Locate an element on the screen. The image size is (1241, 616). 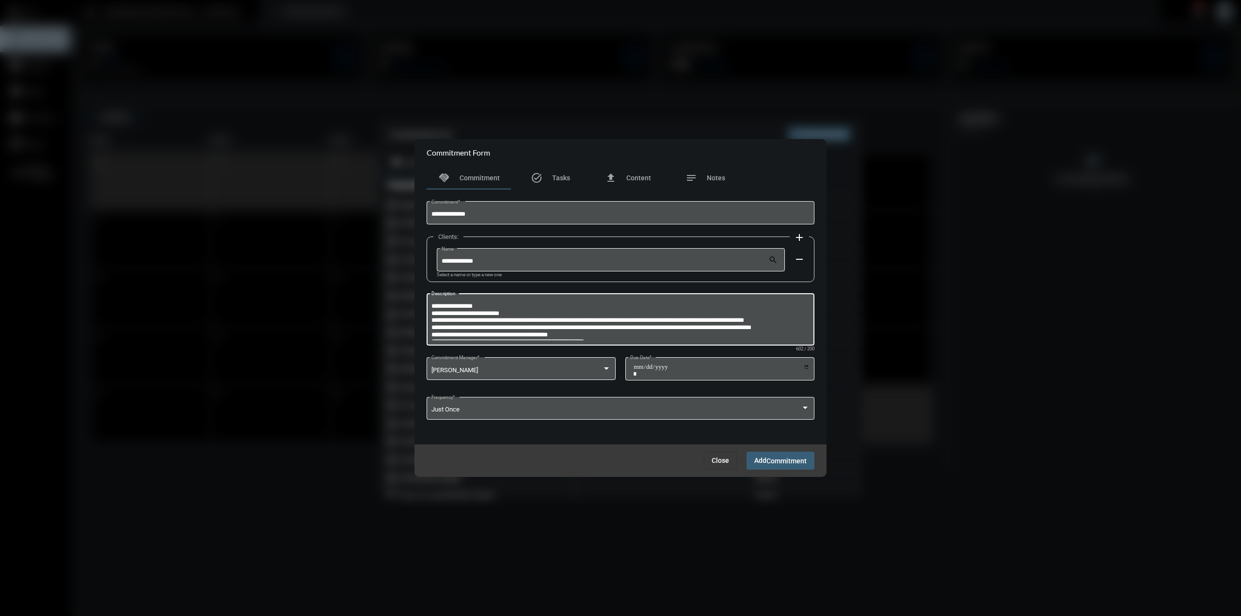
mat-hint: Select a name or type a new one is located at coordinates (469, 275).